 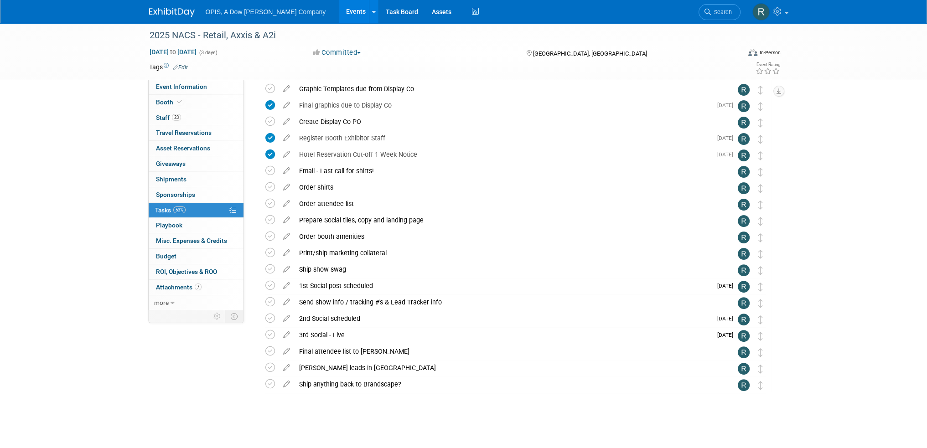 I want to click on span: Giveaways, so click(x=170, y=164).